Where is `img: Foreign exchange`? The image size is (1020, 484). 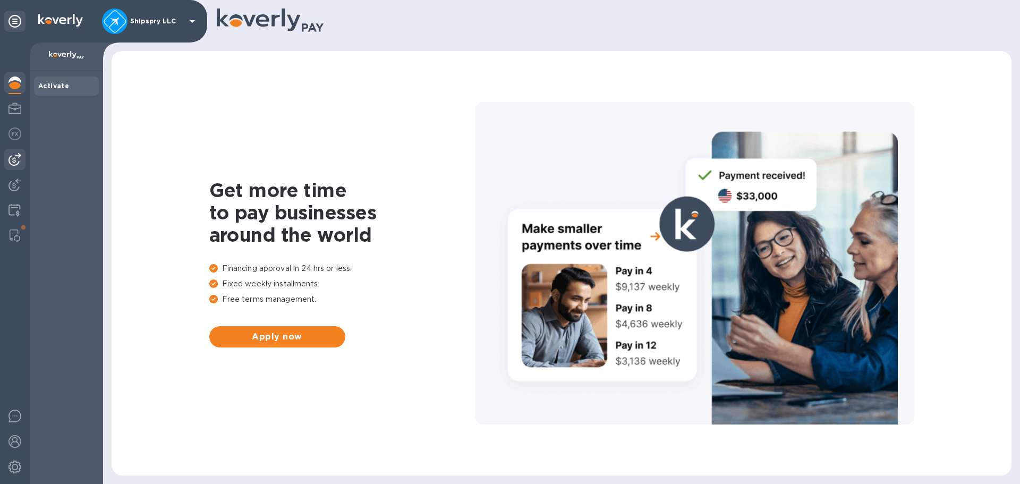 img: Foreign exchange is located at coordinates (15, 134).